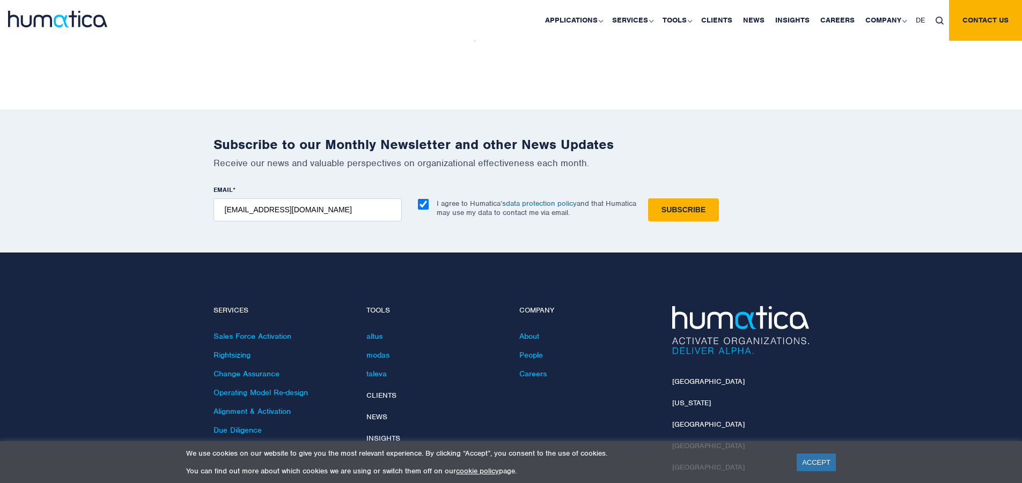 This screenshot has width=1022, height=483. I want to click on h2: Subscribe to our Monthly Newsletter and other News Updates, so click(511, 144).